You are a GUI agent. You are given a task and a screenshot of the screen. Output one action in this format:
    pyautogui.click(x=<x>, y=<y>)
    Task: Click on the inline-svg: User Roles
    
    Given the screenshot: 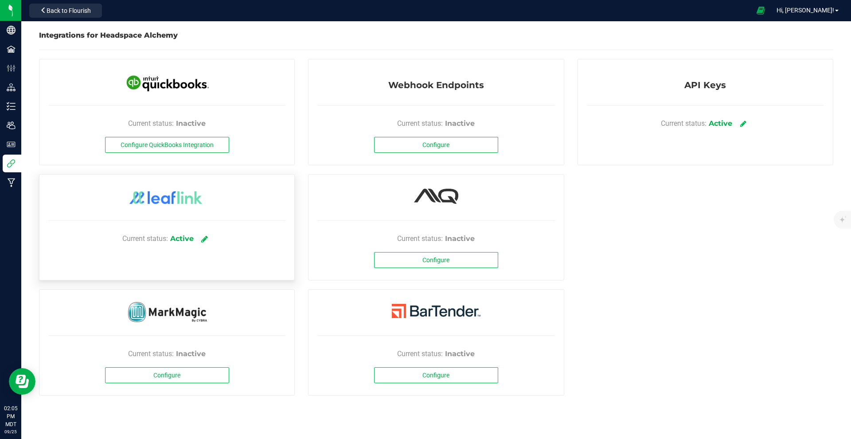 What is the action you would take?
    pyautogui.click(x=11, y=144)
    